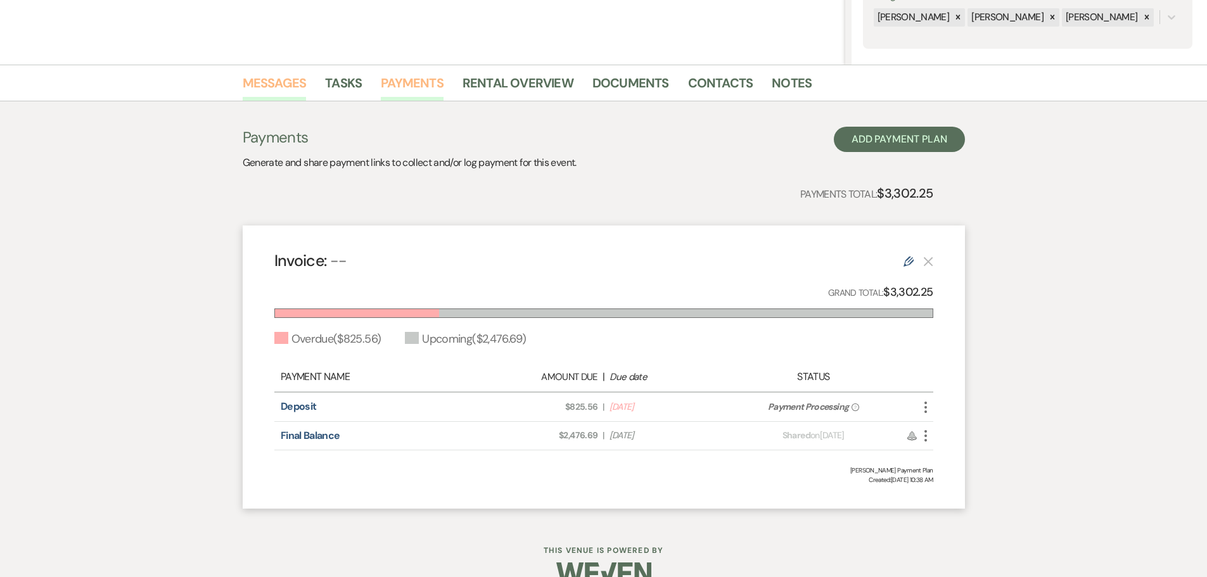 Image resolution: width=1207 pixels, height=577 pixels. I want to click on p: Grand Total:, so click(881, 292).